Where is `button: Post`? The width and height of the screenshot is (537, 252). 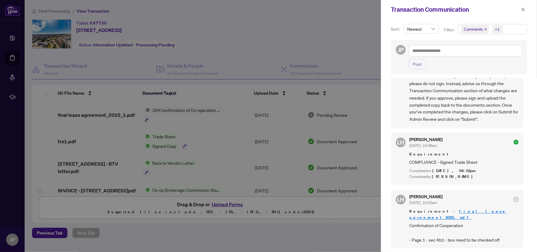
button: Post is located at coordinates (417, 64).